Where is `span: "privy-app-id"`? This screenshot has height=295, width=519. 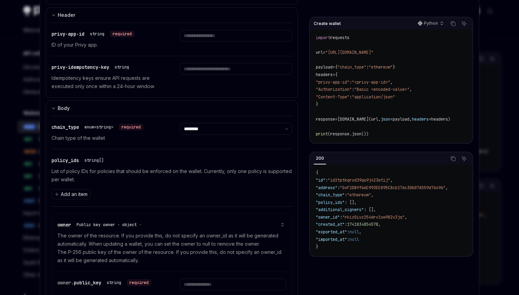
span: "privy-app-id" is located at coordinates (332, 82).